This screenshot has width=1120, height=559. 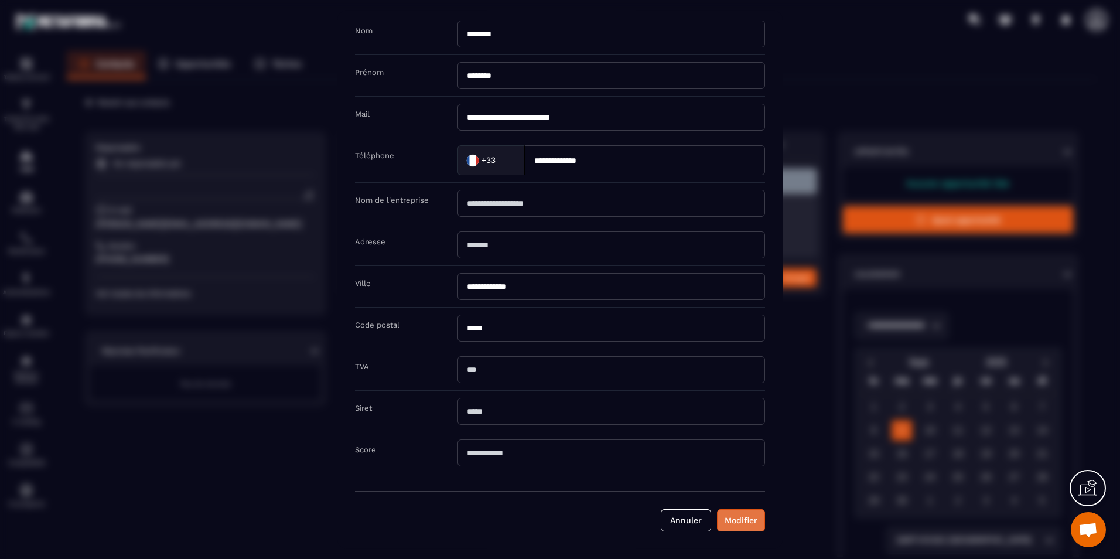 What do you see at coordinates (377, 324) in the screenshot?
I see `label: Code postal` at bounding box center [377, 324].